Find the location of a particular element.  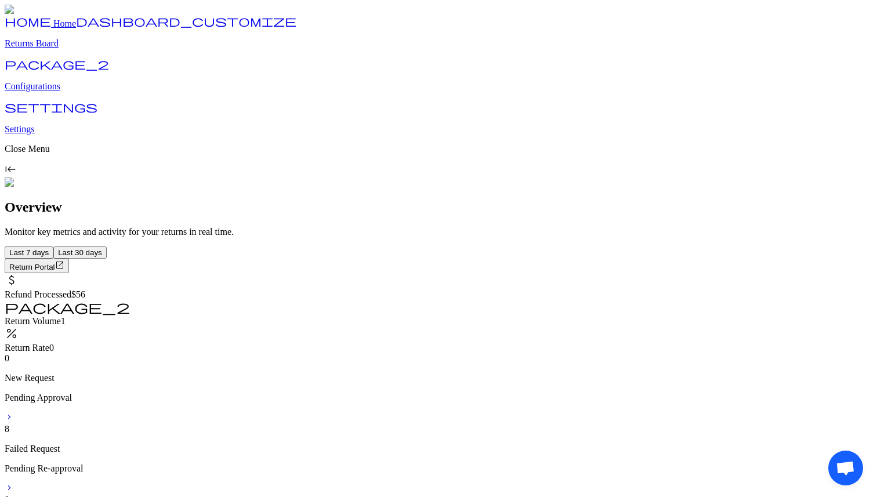

button: Last 30 days is located at coordinates (80, 252).